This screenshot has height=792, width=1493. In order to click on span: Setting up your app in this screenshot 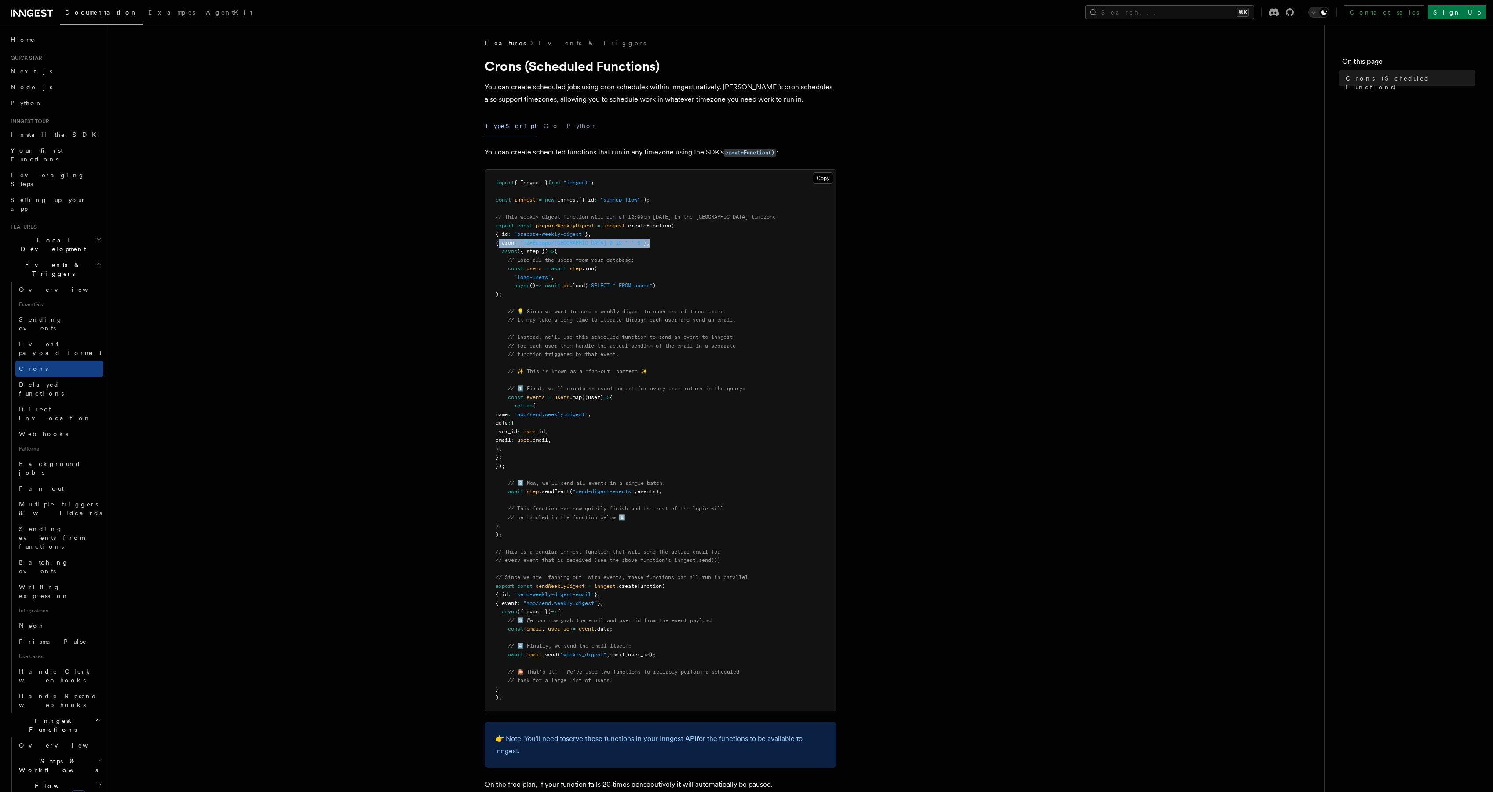, I will do `click(48, 204)`.